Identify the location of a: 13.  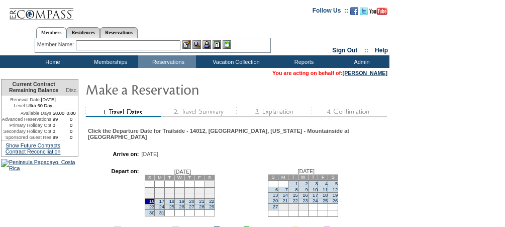
(276, 195).